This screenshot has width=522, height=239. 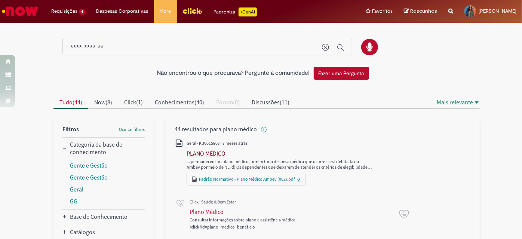 I want to click on button: Fazer uma Pergunta, so click(x=342, y=73).